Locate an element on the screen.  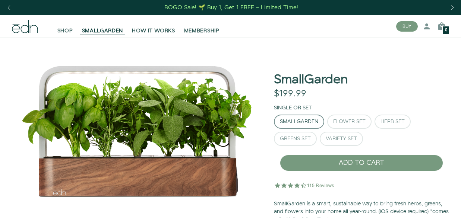
button: ADD TO CART is located at coordinates (362, 163).